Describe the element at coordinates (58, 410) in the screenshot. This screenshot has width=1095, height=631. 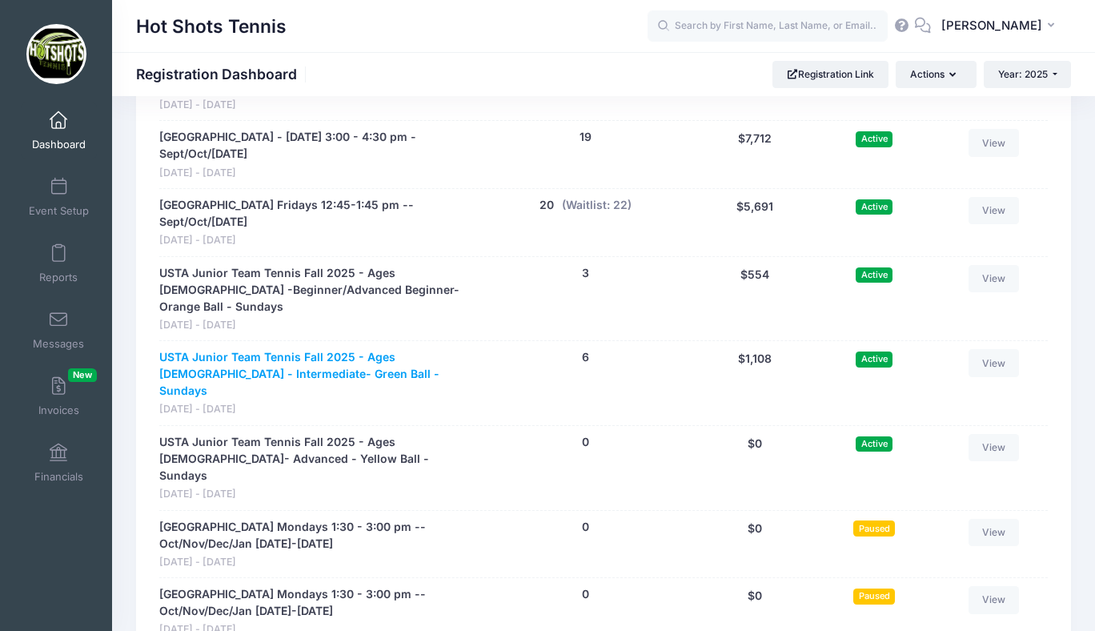
I see `span: Invoices` at that location.